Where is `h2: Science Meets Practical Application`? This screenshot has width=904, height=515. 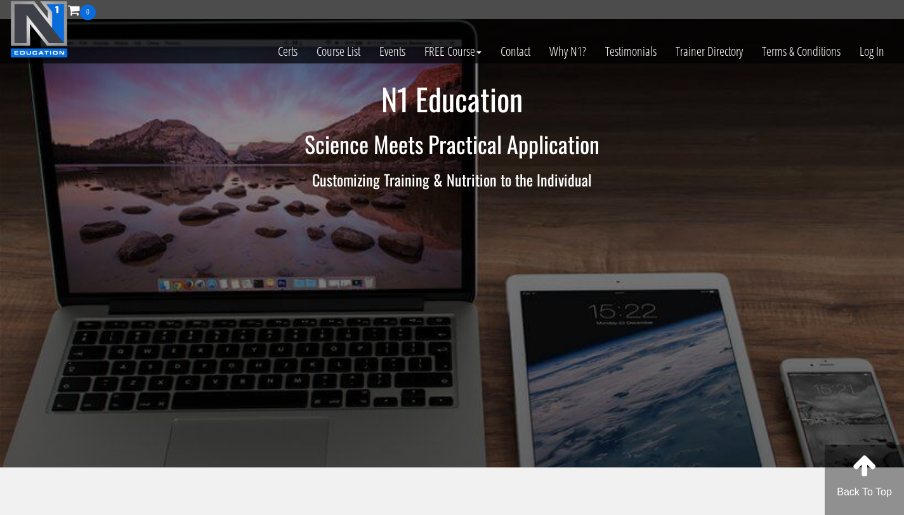
h2: Science Meets Practical Application is located at coordinates (452, 144).